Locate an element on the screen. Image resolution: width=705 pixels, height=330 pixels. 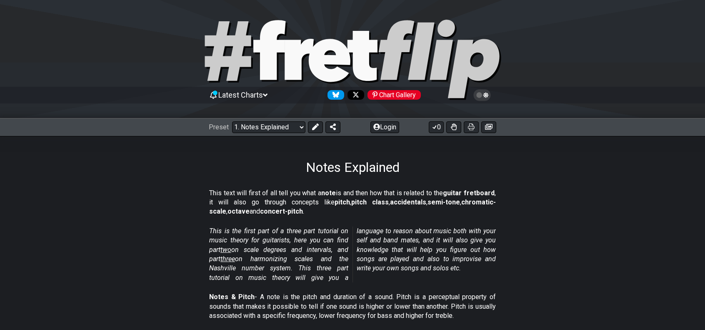
button: Create image is located at coordinates (489, 127).